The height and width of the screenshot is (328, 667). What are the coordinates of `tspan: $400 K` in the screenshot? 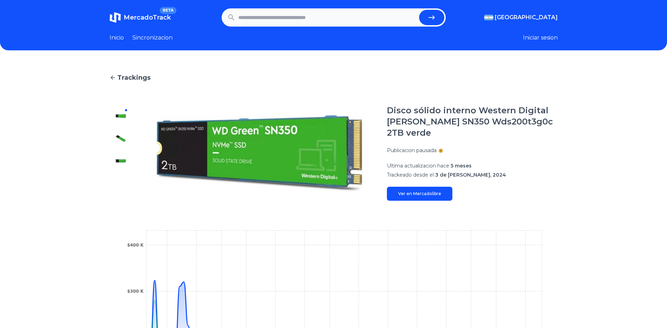 It's located at (136, 245).